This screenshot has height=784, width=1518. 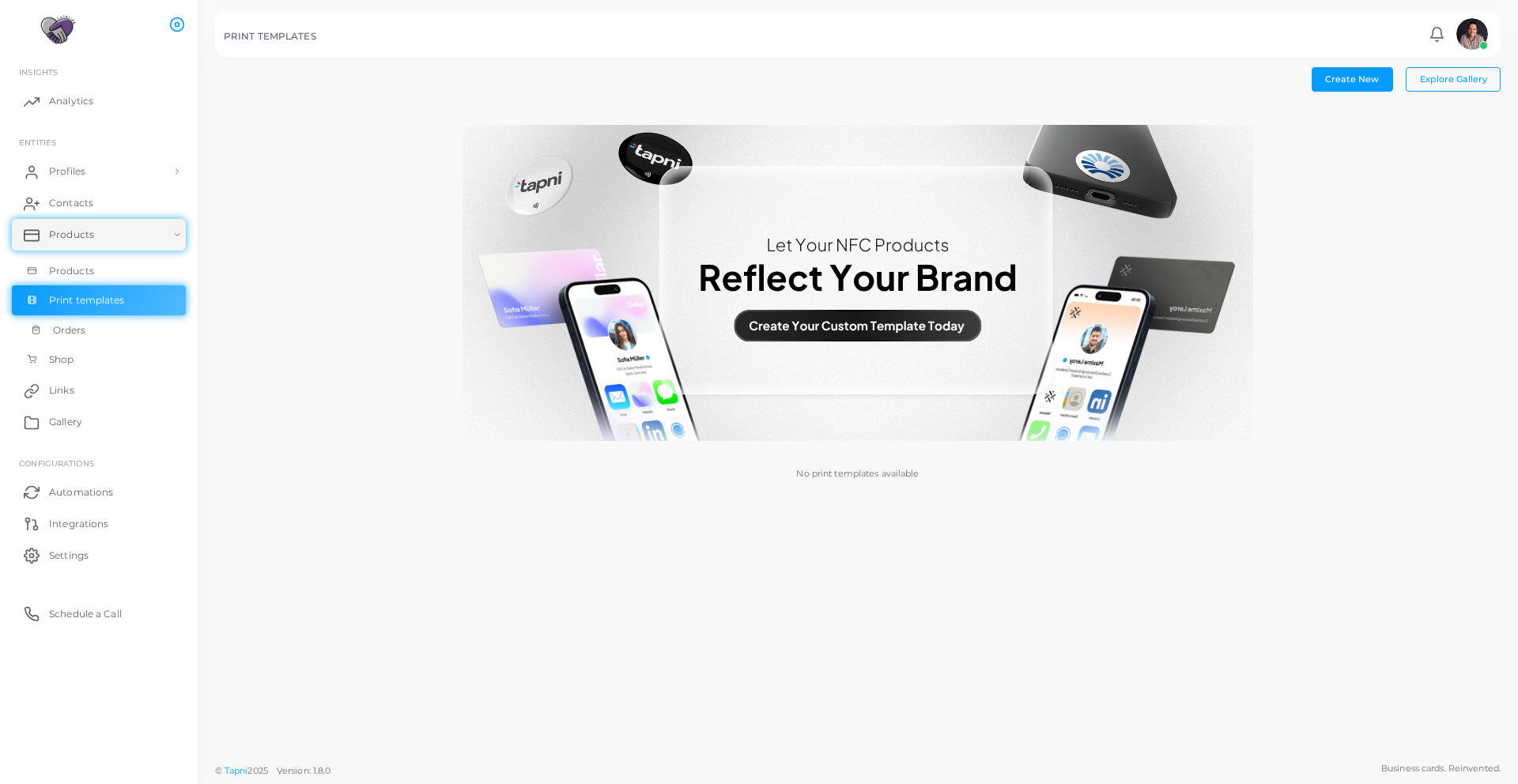 What do you see at coordinates (99, 613) in the screenshot?
I see `a: Schedule a Call` at bounding box center [99, 613].